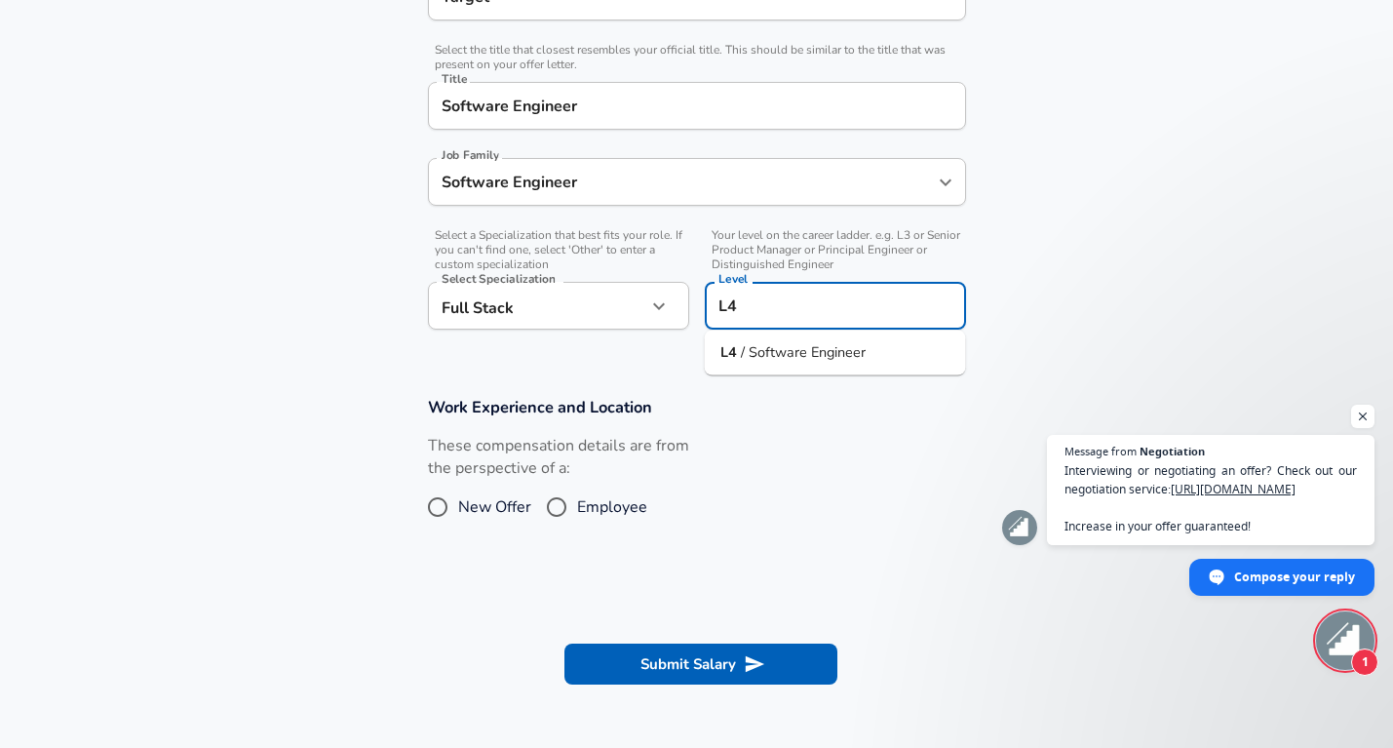 This screenshot has height=748, width=1393. I want to click on span: Employee, so click(612, 507).